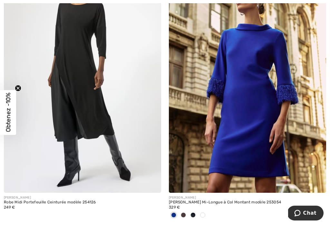 Image resolution: width=330 pixels, height=225 pixels. I want to click on span: Obtenez -10%, so click(8, 113).